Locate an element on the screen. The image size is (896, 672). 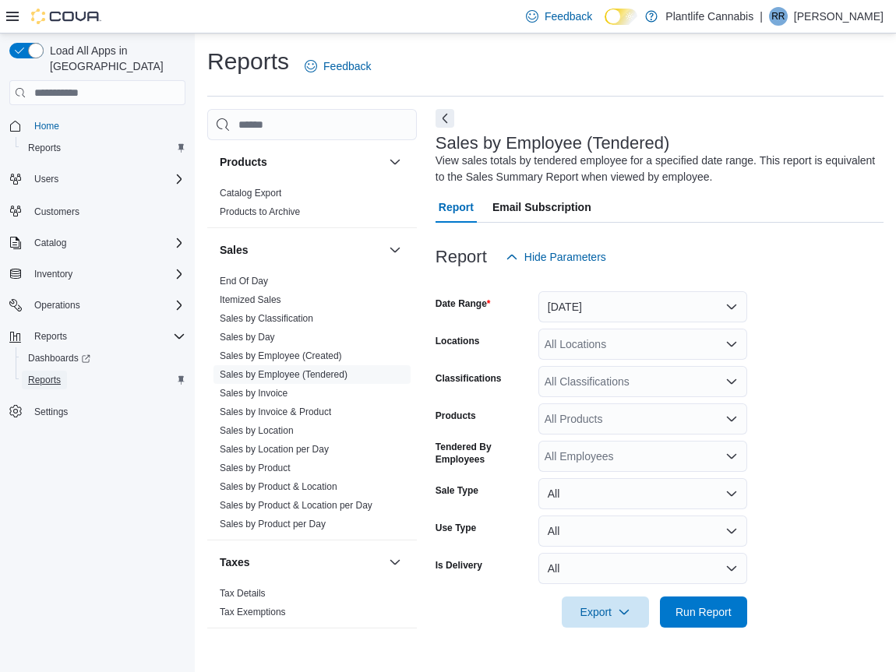
span: Sales by Product & Location is located at coordinates (278, 487).